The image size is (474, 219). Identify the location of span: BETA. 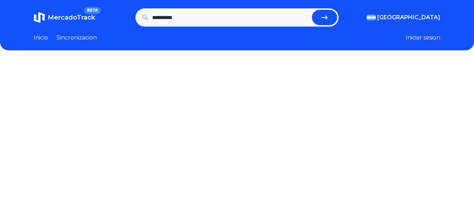
(92, 11).